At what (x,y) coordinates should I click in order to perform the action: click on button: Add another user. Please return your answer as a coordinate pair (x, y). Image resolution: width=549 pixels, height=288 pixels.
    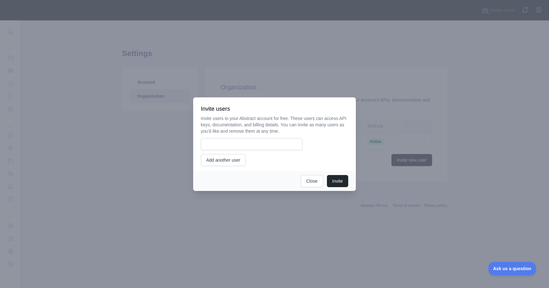
    Looking at the image, I should click on (223, 160).